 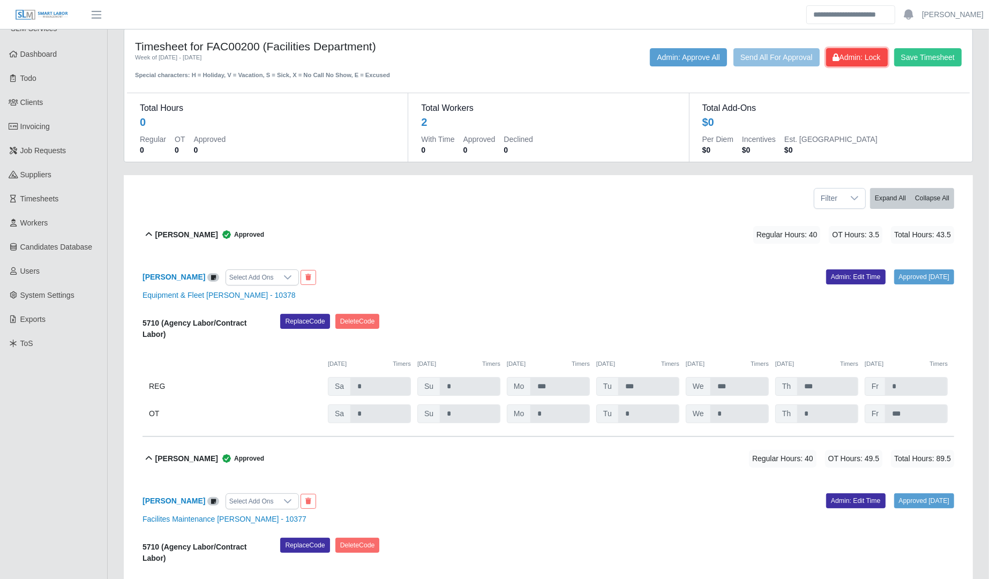 I want to click on span: System Settings, so click(x=47, y=295).